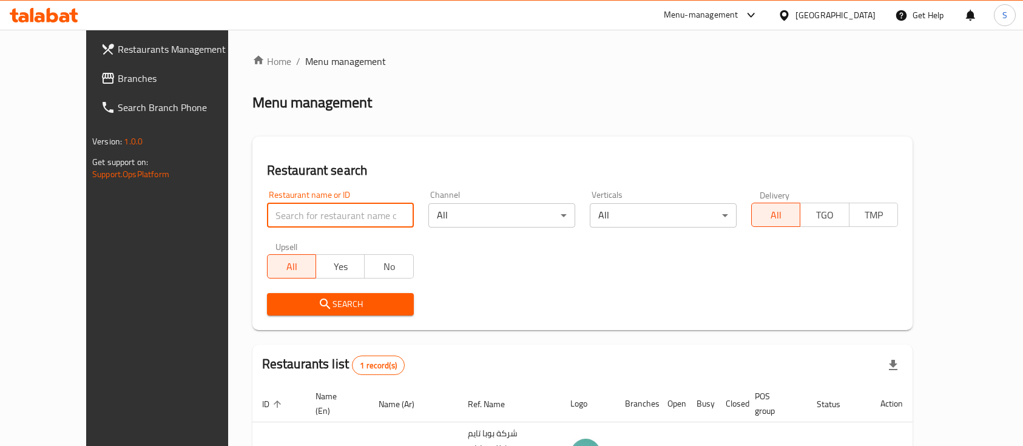 The image size is (1023, 446). I want to click on span: No, so click(389, 266).